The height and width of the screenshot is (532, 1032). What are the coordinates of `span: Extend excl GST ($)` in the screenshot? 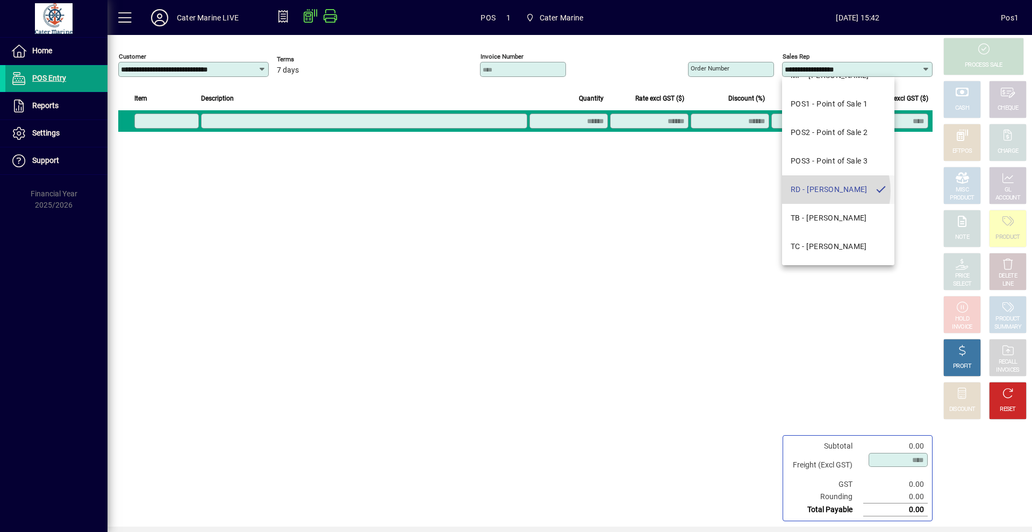 It's located at (900, 98).